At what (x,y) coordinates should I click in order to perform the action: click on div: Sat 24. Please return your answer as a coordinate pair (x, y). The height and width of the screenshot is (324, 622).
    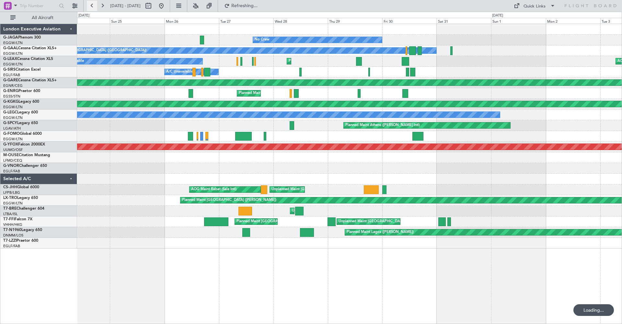
    Looking at the image, I should click on (83, 21).